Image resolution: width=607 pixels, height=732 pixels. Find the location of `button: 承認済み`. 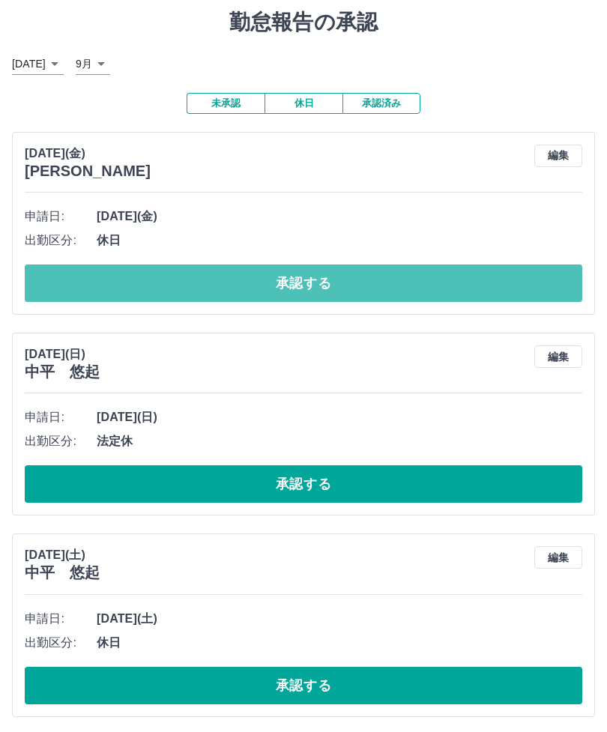

button: 承認済み is located at coordinates (381, 103).